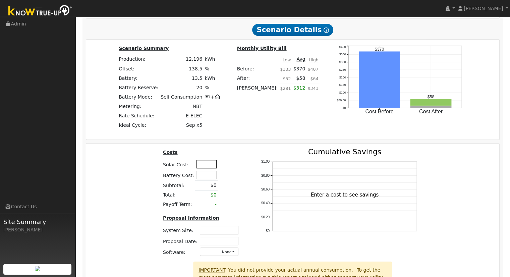 This screenshot has width=510, height=277. Describe the element at coordinates (181, 69) in the screenshot. I see `td: 138.5` at that location.